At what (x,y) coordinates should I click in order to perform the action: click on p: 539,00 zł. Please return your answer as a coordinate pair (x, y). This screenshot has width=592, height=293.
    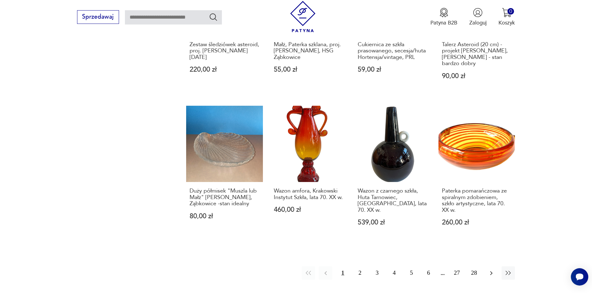
    Looking at the image, I should click on (392, 223).